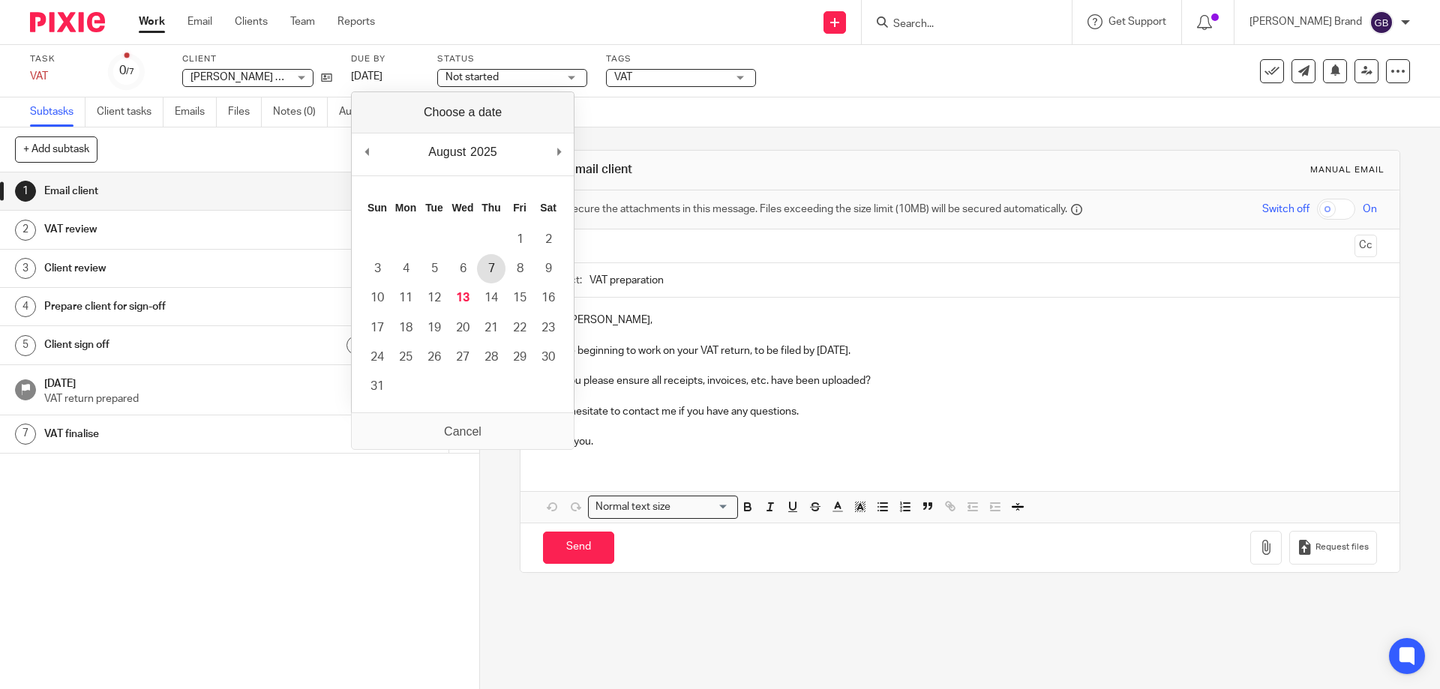 The height and width of the screenshot is (689, 1440). What do you see at coordinates (1347, 170) in the screenshot?
I see `div: Manual email` at bounding box center [1347, 170].